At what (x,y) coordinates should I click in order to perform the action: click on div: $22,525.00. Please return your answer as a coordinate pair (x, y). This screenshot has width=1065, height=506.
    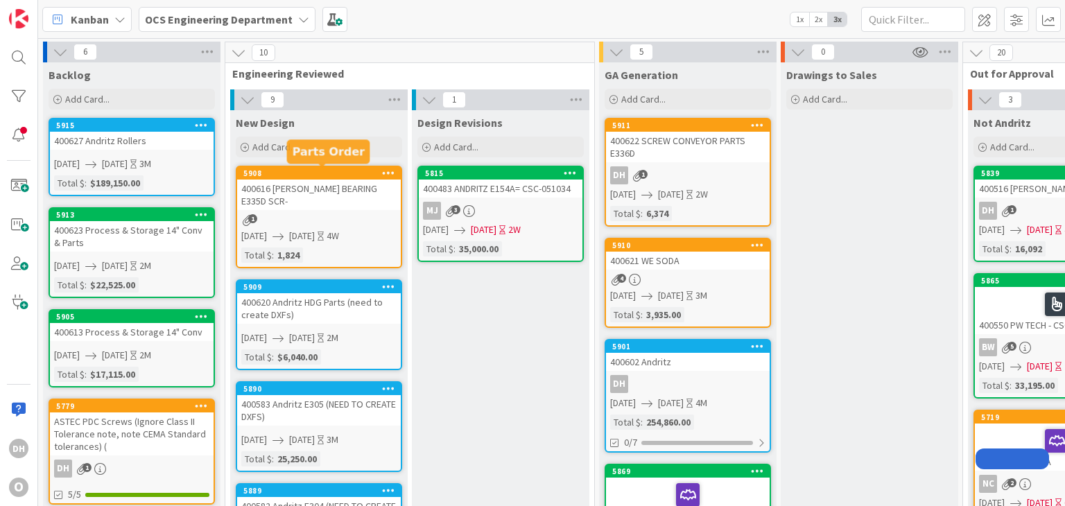
    Looking at the image, I should click on (112, 285).